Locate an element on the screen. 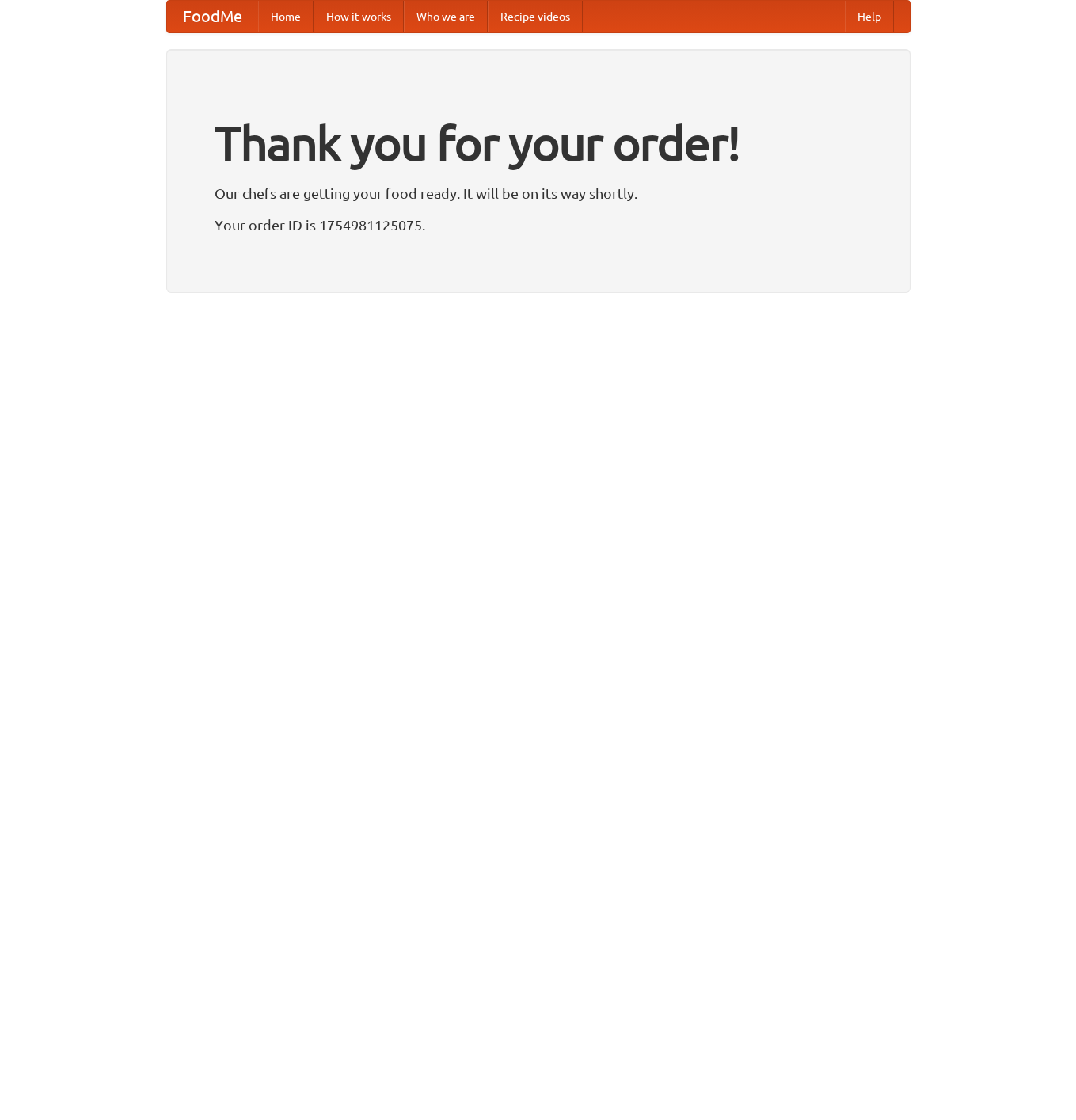 The image size is (1076, 1120). a: Home is located at coordinates (285, 16).